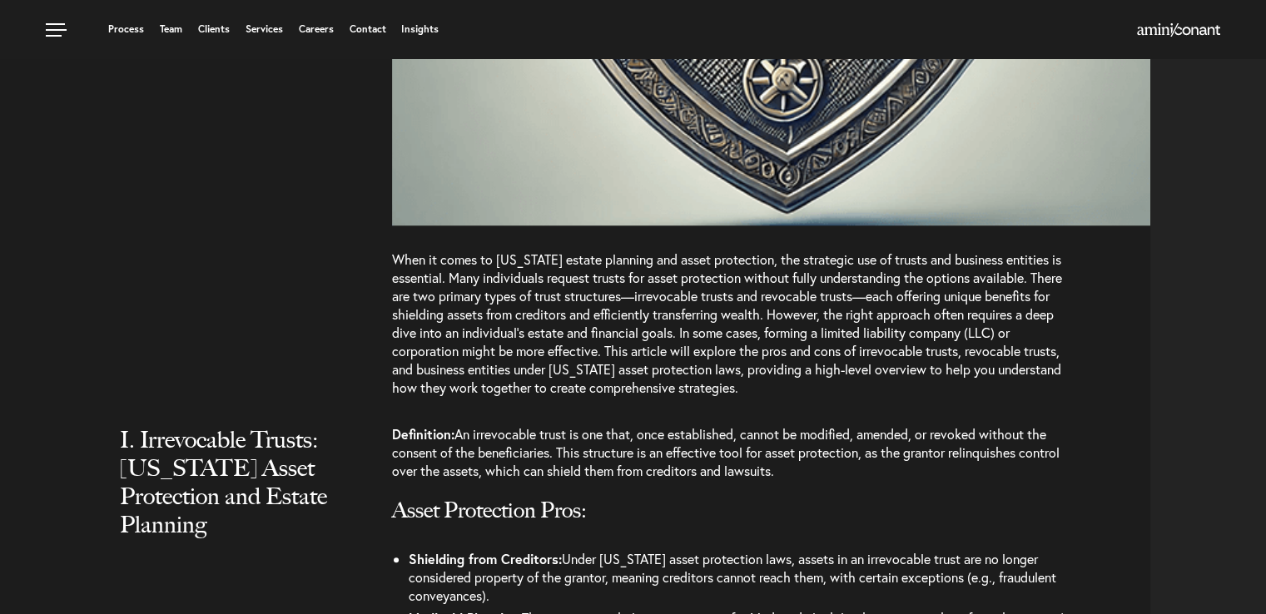 This screenshot has width=1266, height=614. Describe the element at coordinates (126, 29) in the screenshot. I see `a: Process` at that location.